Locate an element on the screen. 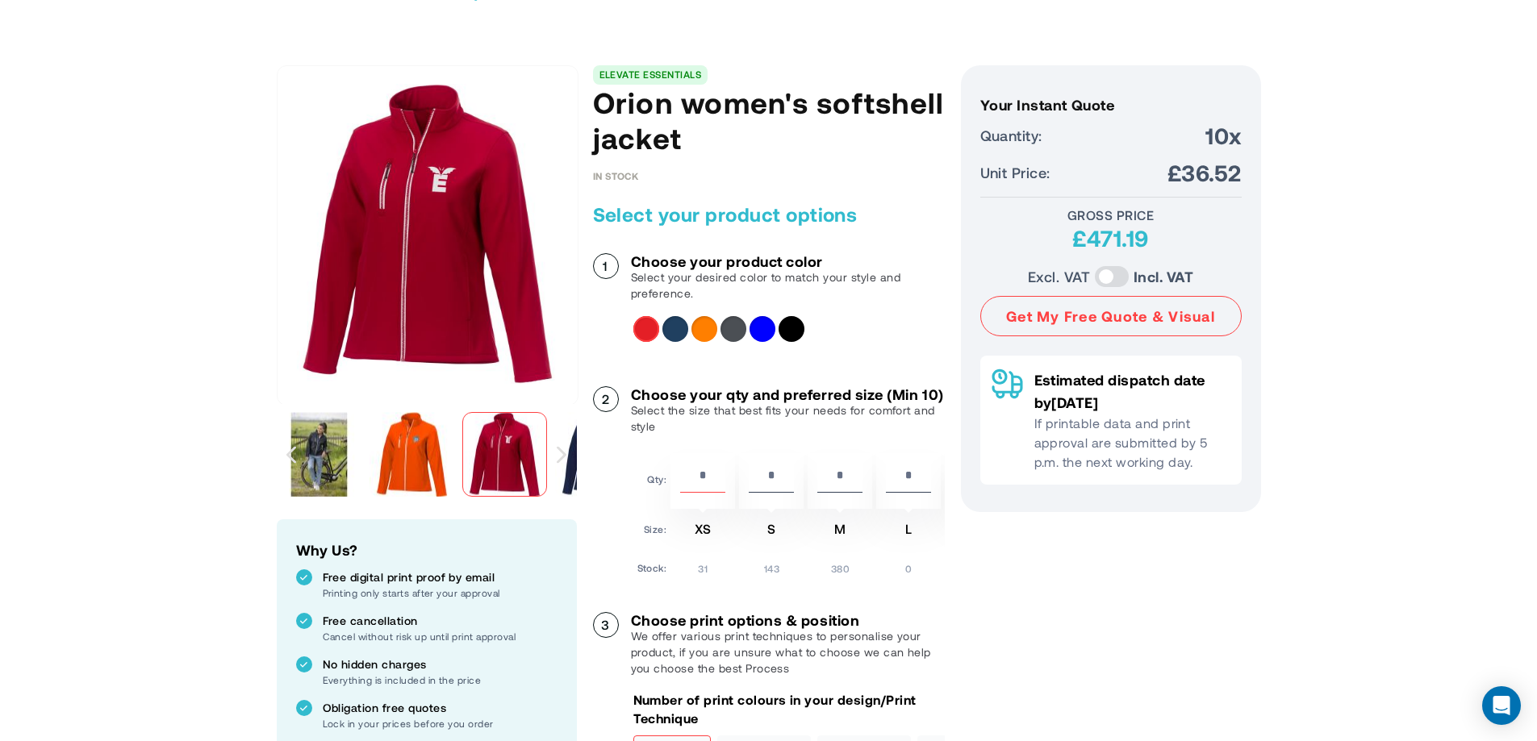 This screenshot has width=1537, height=741. h3: Your Instant Quote is located at coordinates (1111, 105).